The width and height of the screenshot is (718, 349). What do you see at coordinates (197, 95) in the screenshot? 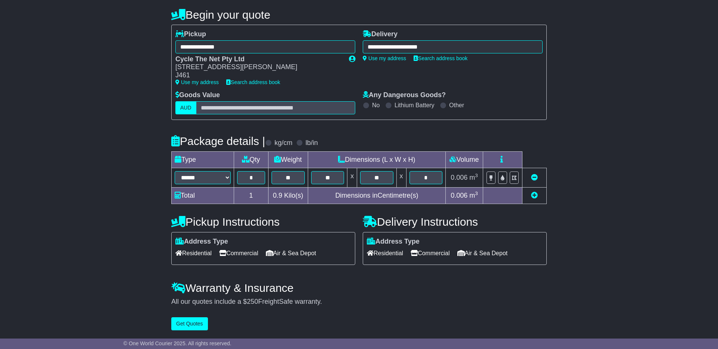
I see `label: Goods Value` at bounding box center [197, 95].